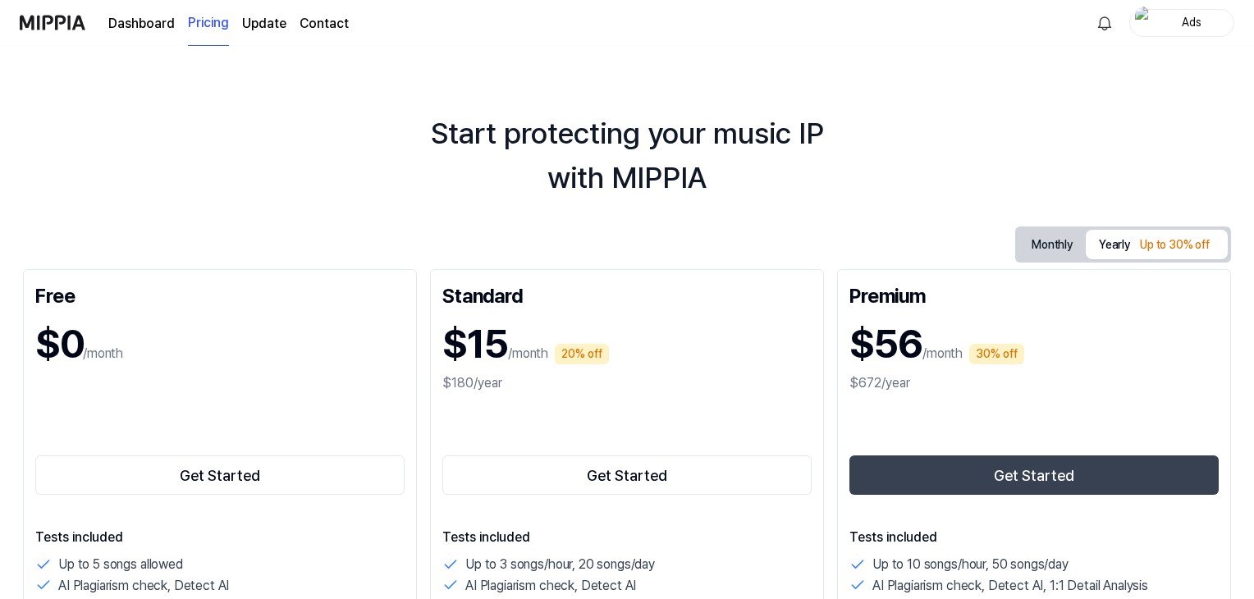 This screenshot has height=599, width=1254. I want to click on div: 20% off, so click(582, 354).